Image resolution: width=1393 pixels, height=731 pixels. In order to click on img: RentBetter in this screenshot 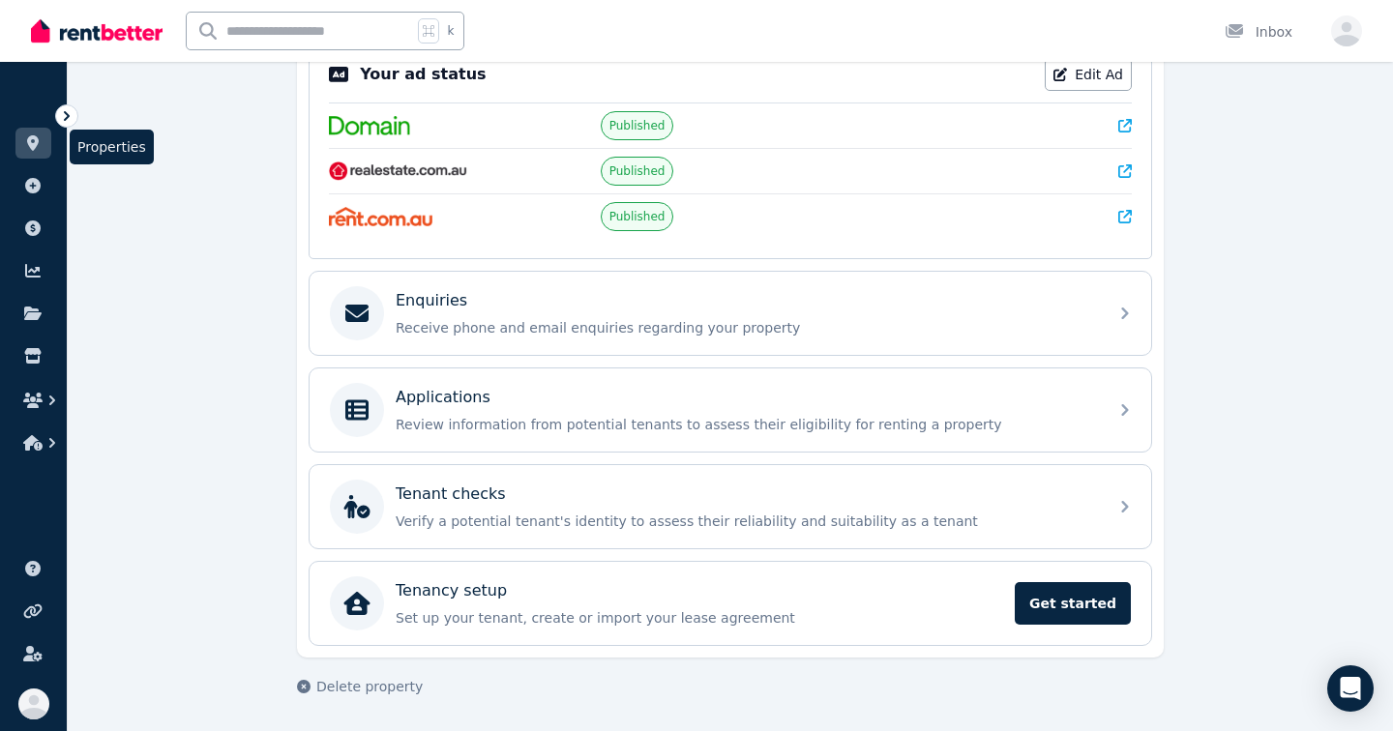, I will do `click(97, 31)`.